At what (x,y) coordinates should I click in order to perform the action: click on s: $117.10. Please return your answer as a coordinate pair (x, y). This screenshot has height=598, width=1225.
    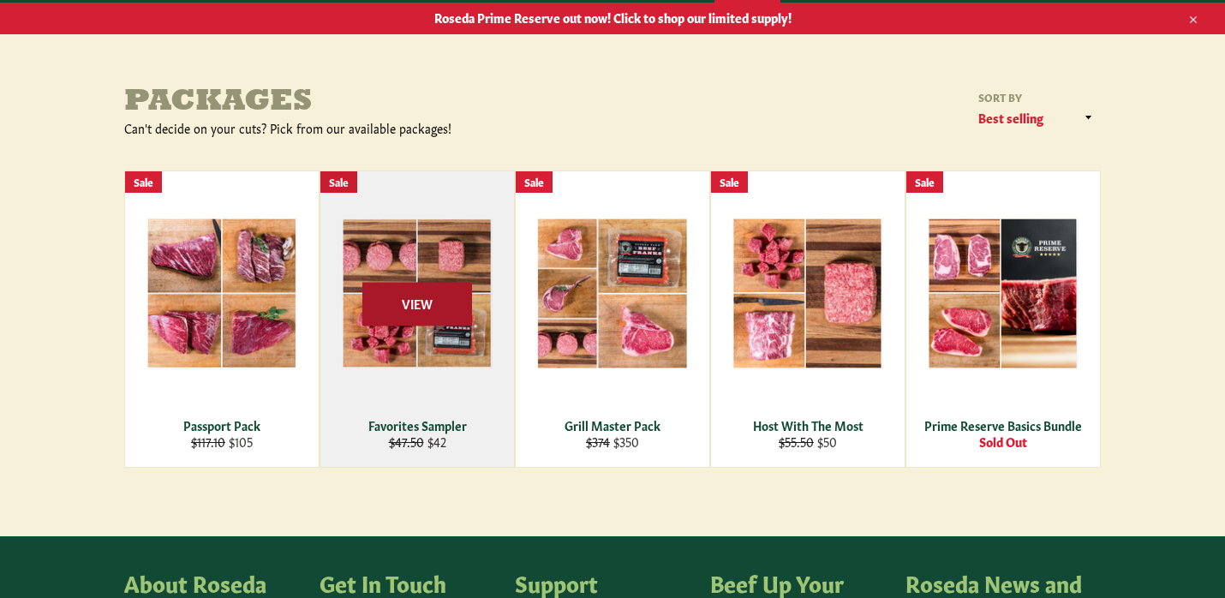
    Looking at the image, I should click on (208, 441).